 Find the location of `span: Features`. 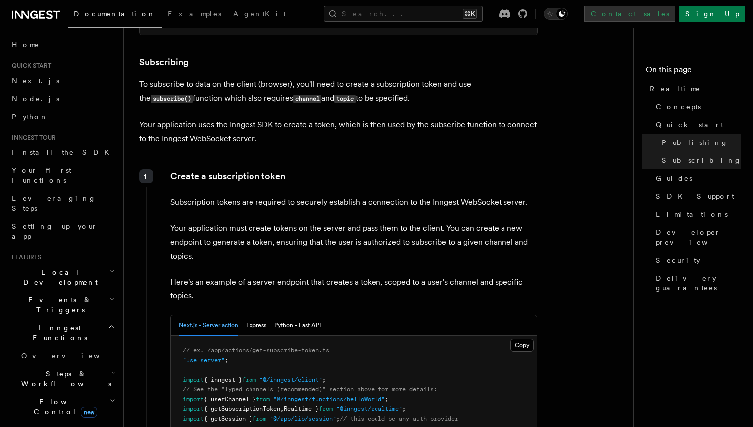

span: Features is located at coordinates (24, 257).